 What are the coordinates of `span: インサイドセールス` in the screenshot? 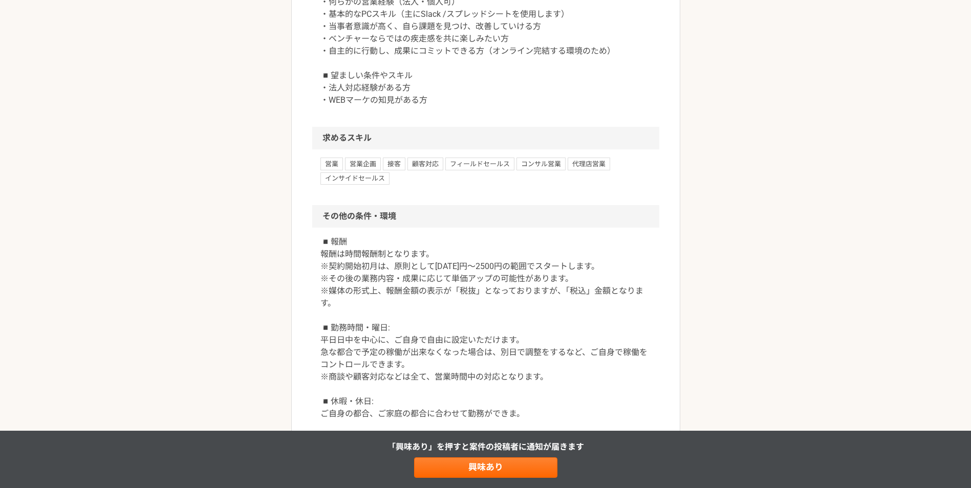 It's located at (355, 179).